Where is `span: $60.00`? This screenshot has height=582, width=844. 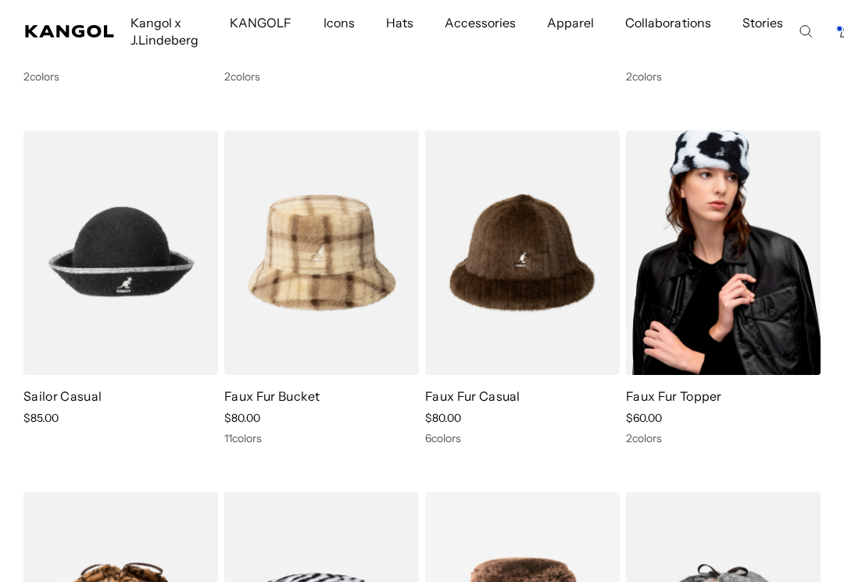 span: $60.00 is located at coordinates (644, 418).